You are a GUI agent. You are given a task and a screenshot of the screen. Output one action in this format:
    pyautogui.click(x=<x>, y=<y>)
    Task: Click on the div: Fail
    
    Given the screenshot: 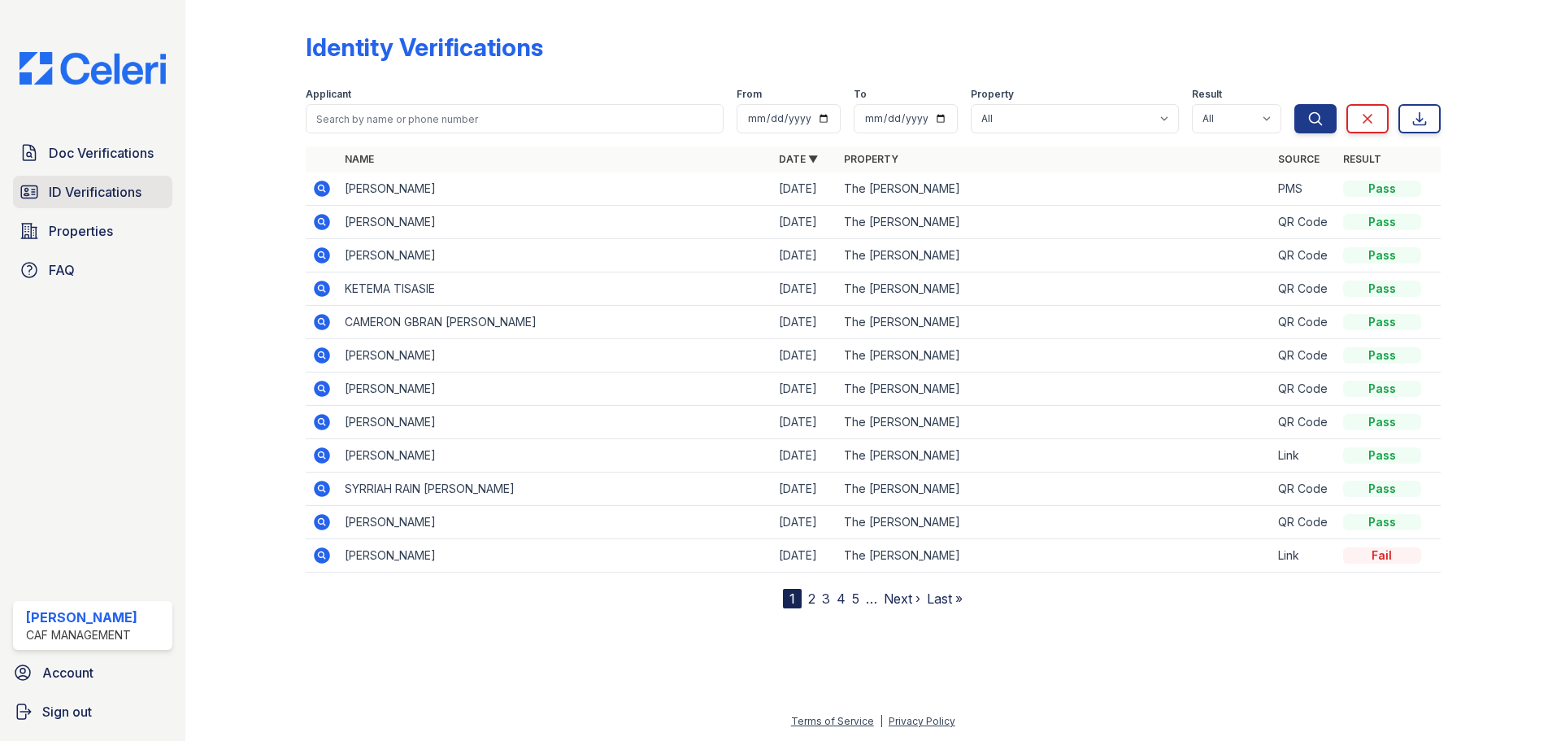 What is the action you would take?
    pyautogui.click(x=1382, y=555)
    